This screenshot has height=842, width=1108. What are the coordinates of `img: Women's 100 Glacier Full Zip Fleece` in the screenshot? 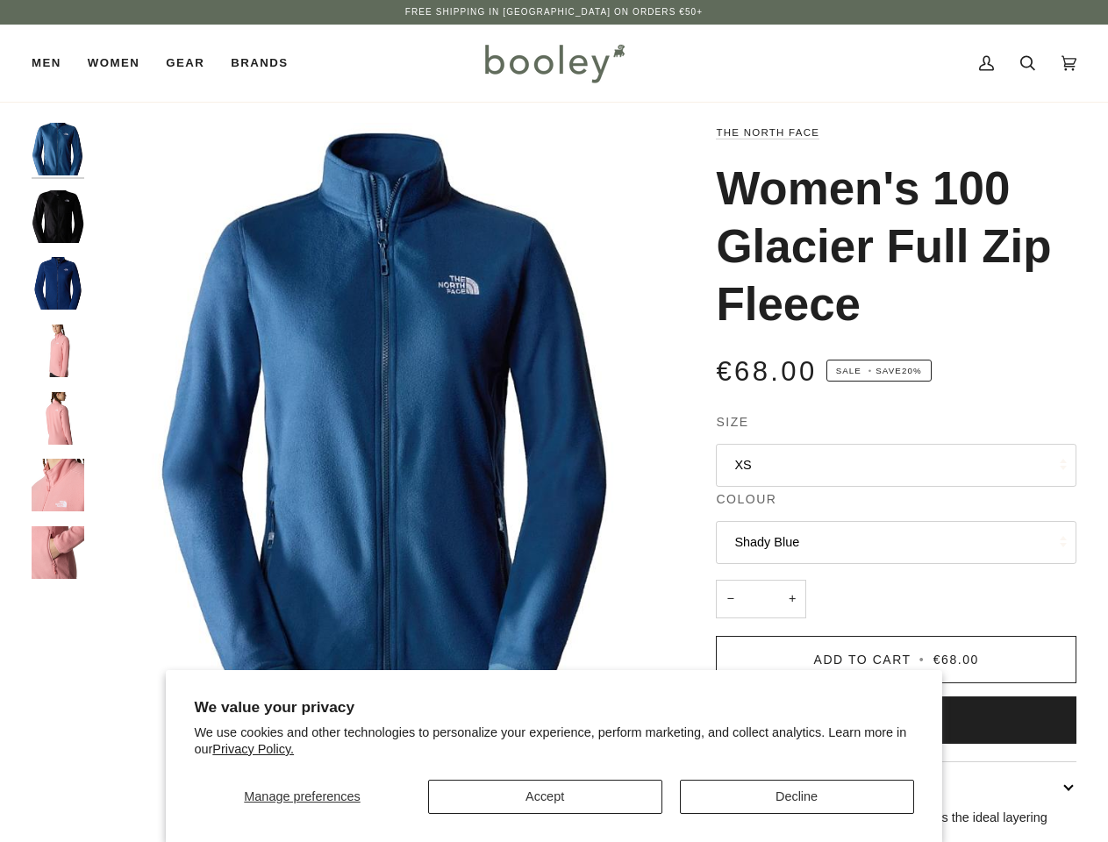 It's located at (58, 217).